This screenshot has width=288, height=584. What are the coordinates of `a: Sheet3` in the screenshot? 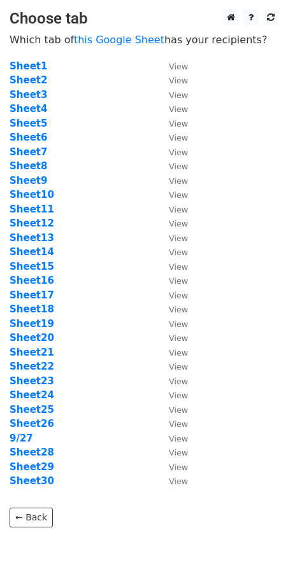 It's located at (28, 95).